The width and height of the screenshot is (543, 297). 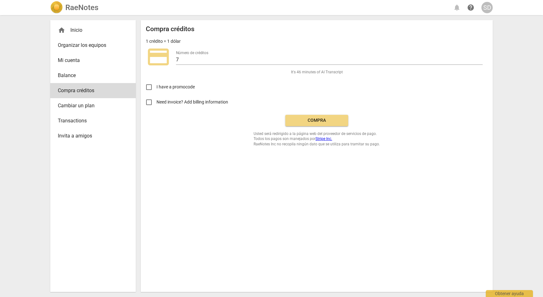 I want to click on div: Obtener ayuda, so click(x=510, y=293).